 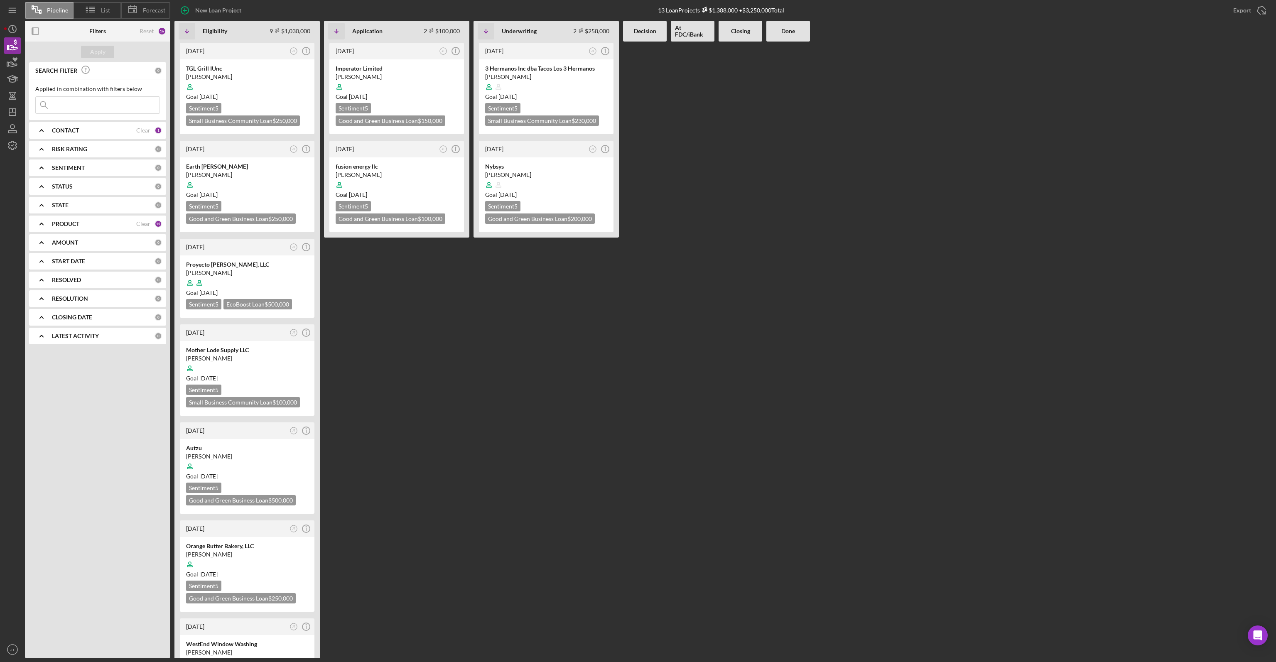 I want to click on b: STATUS, so click(x=62, y=186).